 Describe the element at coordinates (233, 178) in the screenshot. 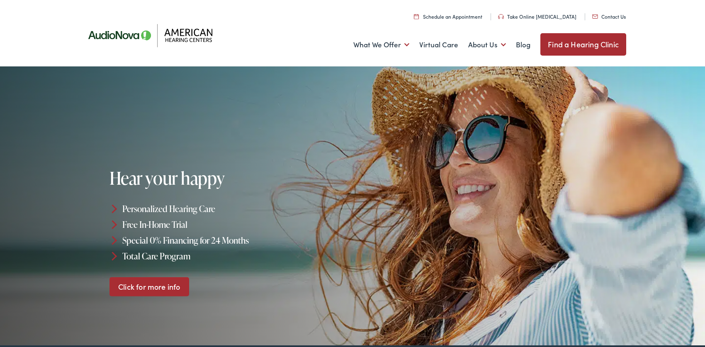

I see `h1: Hear your happy` at that location.